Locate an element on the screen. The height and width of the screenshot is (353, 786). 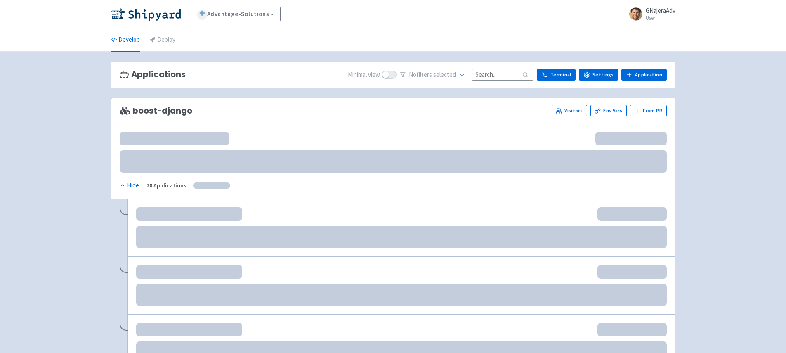
span: Minimal view is located at coordinates (364, 75).